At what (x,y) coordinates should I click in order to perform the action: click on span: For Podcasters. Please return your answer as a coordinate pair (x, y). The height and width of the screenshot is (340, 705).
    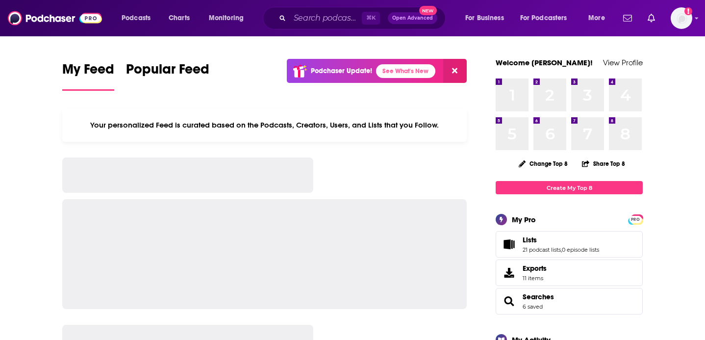
    Looking at the image, I should click on (544, 18).